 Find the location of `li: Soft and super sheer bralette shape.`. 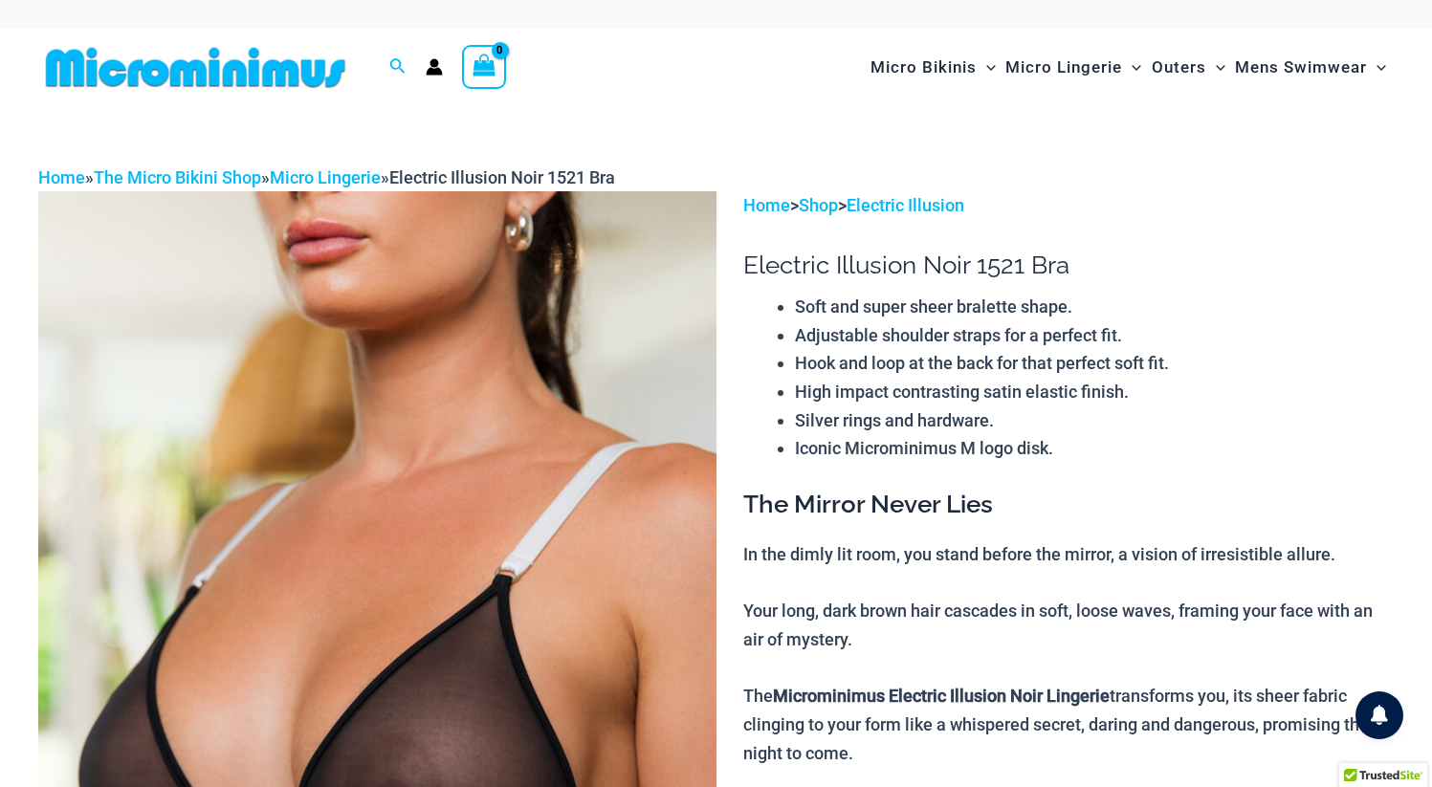

li: Soft and super sheer bralette shape. is located at coordinates (1095, 307).